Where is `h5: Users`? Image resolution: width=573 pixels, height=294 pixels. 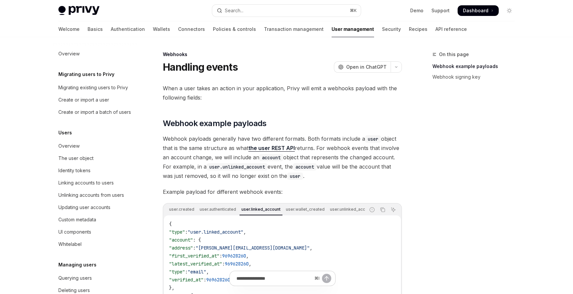 h5: Users is located at coordinates (65, 133).